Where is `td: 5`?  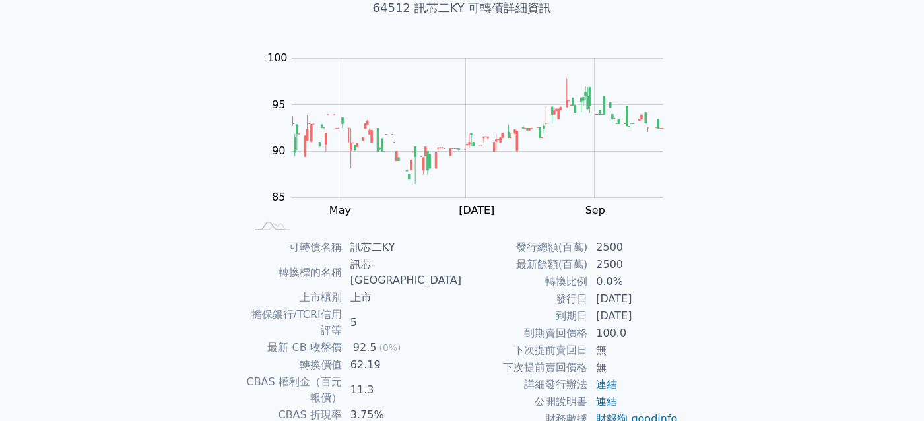
td: 5 is located at coordinates (402, 323).